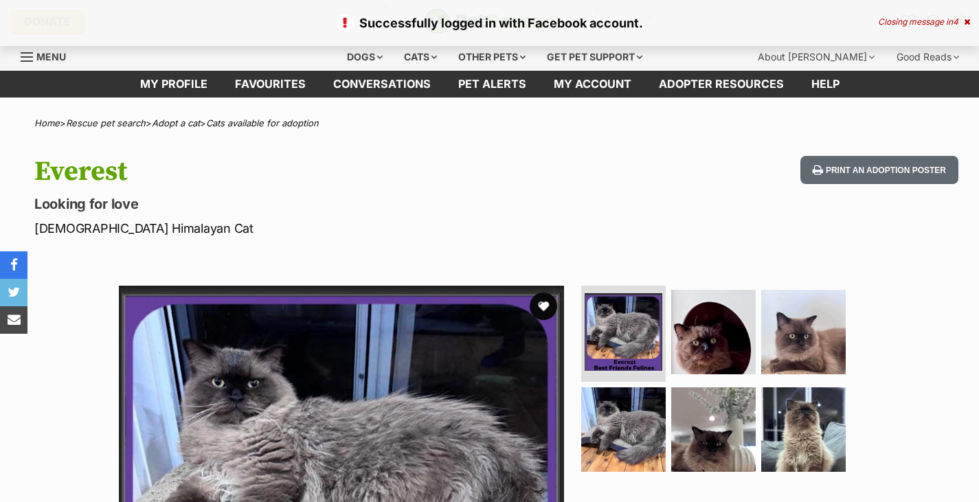 This screenshot has width=979, height=502. I want to click on a: Pet alerts, so click(492, 84).